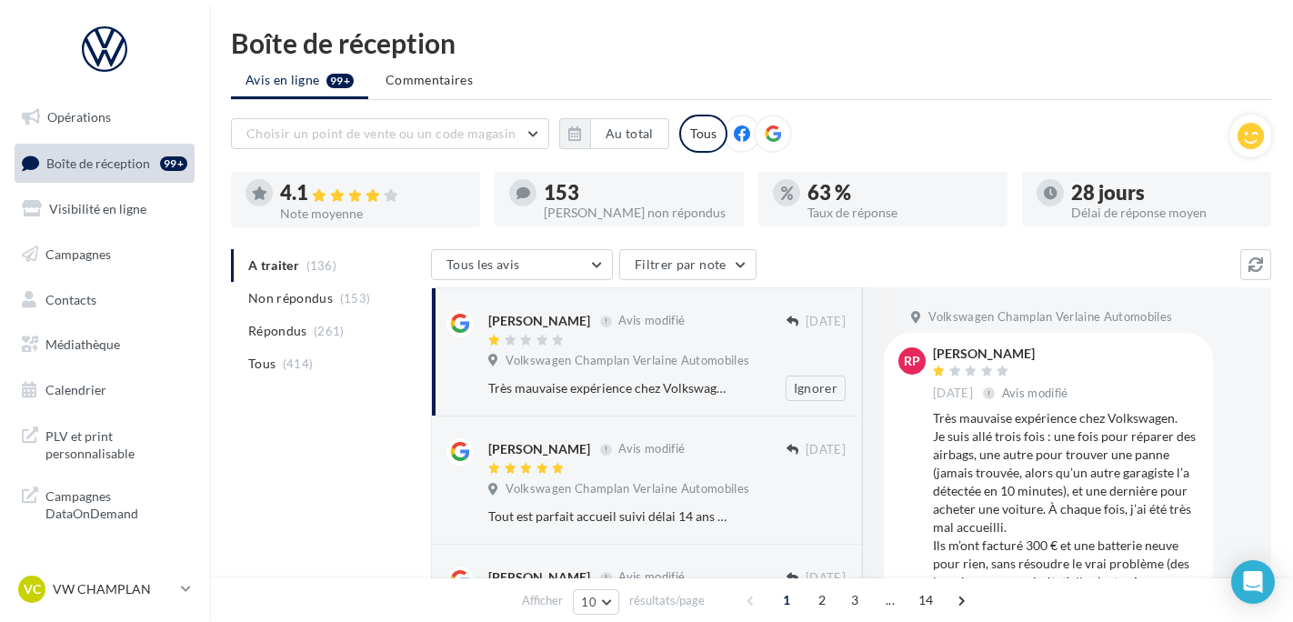 The width and height of the screenshot is (1293, 622). I want to click on a: Boîte de réception99+, so click(105, 163).